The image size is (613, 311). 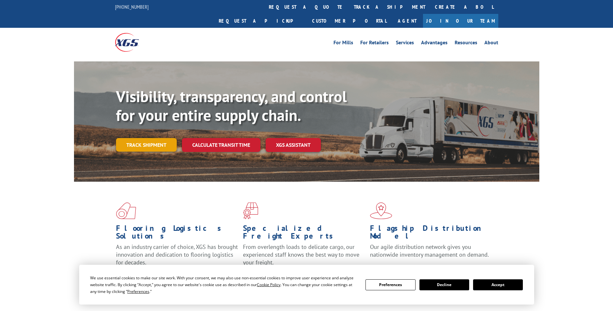 I want to click on span: Preferences, so click(x=138, y=291).